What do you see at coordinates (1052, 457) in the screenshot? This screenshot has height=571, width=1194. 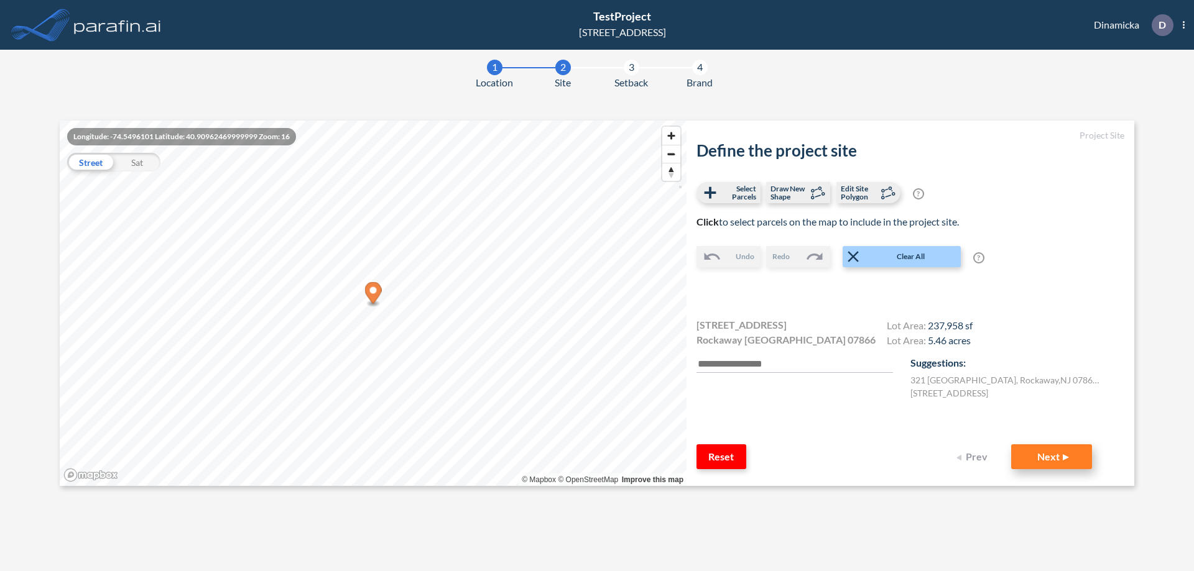 I see `button: Next` at bounding box center [1052, 457].